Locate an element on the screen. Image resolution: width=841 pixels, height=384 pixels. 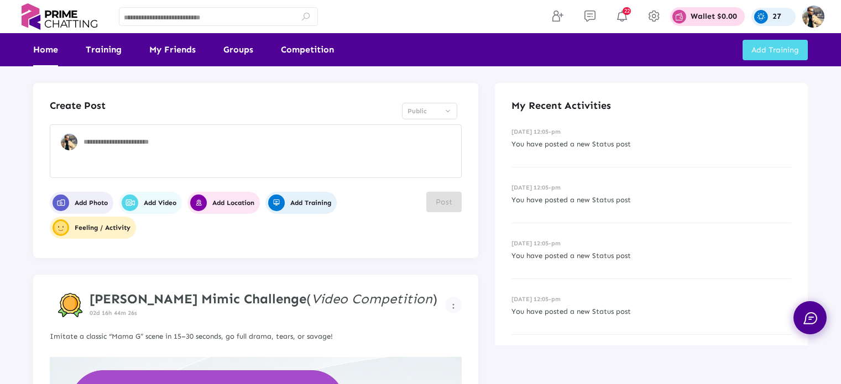
button: Add Photo is located at coordinates (81, 203).